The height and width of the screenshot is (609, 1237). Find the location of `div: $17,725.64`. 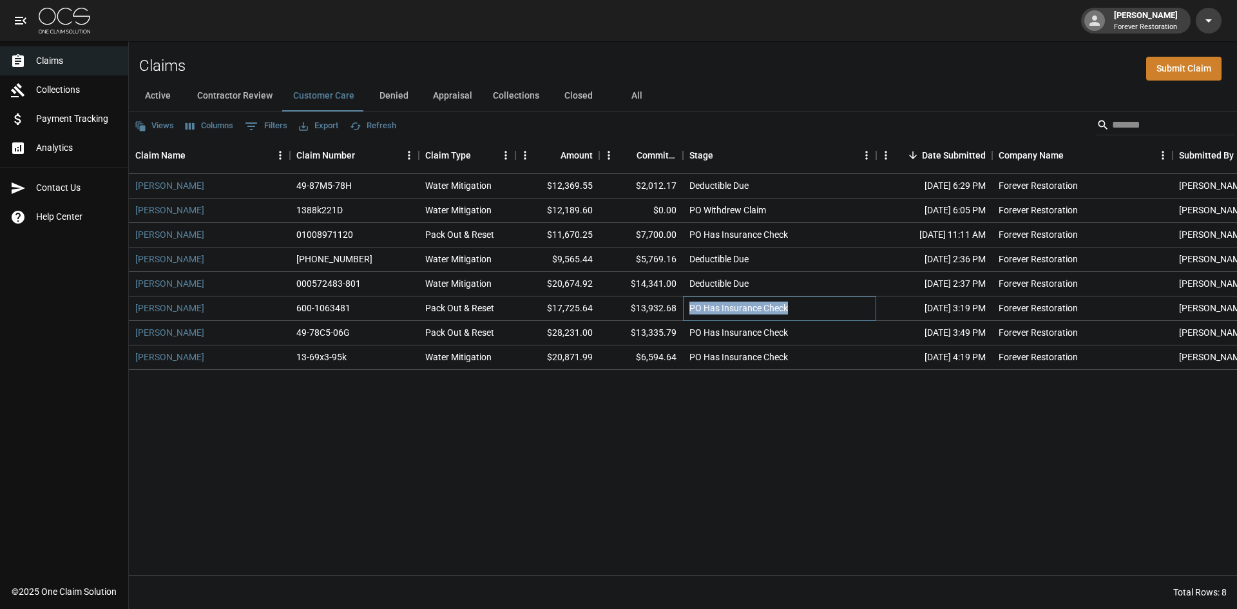

div: $17,725.64 is located at coordinates (557, 309).